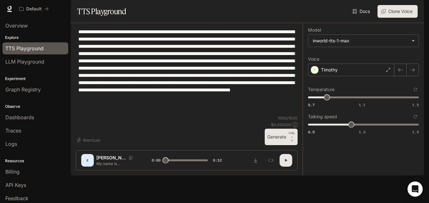  What do you see at coordinates (34, 9) in the screenshot?
I see `p: Default` at bounding box center [34, 9].